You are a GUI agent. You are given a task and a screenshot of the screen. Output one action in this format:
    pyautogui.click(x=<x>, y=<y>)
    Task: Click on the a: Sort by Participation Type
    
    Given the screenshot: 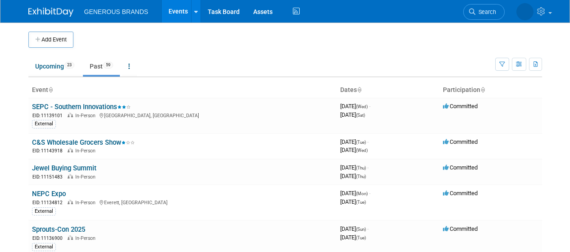 What is the action you would take?
    pyautogui.click(x=482, y=90)
    